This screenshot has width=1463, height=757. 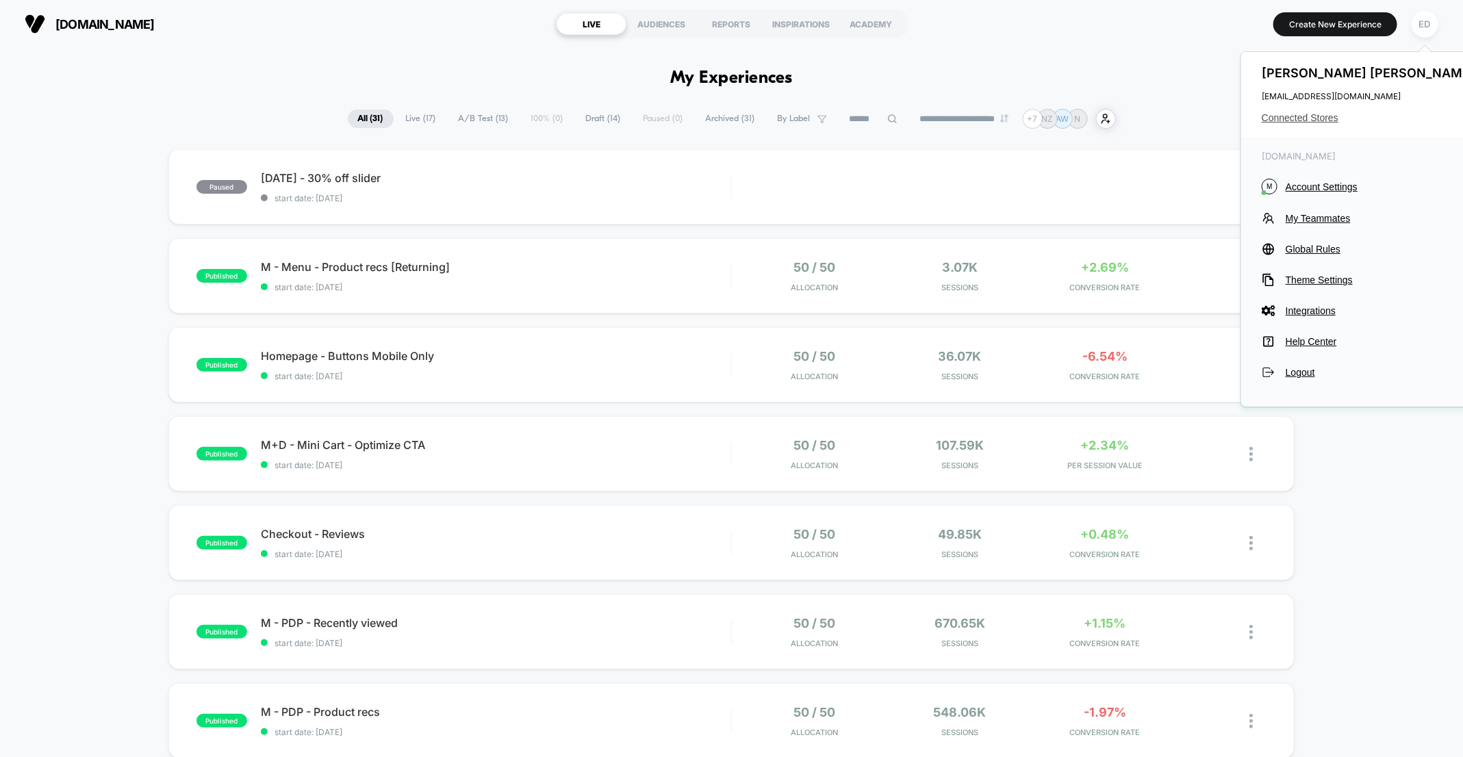 What do you see at coordinates (1424, 24) in the screenshot?
I see `button: ED` at bounding box center [1424, 24].